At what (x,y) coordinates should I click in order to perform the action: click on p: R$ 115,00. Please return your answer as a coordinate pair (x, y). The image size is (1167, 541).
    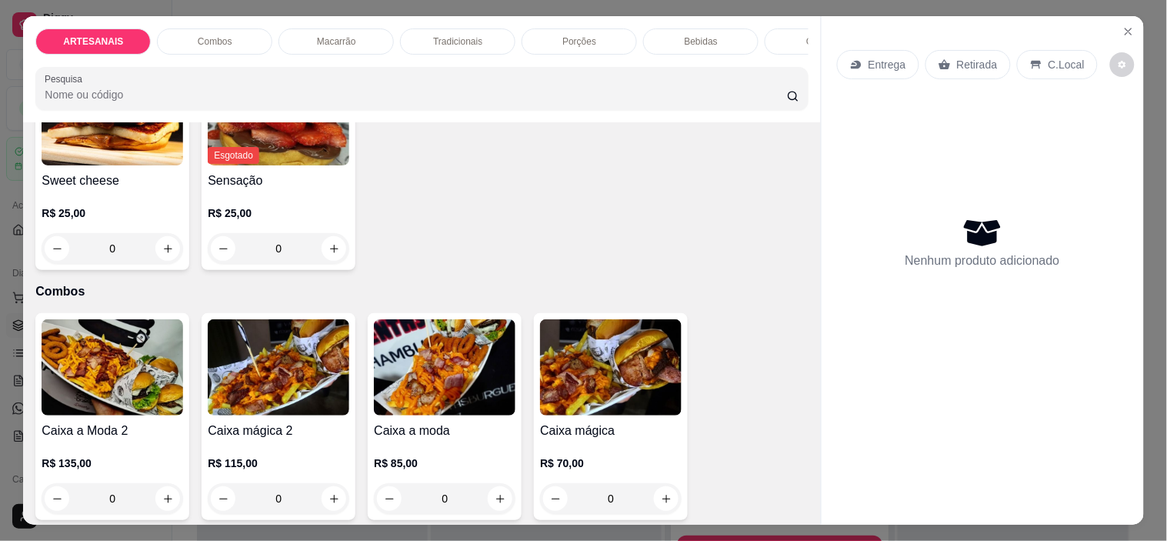
    Looking at the image, I should click on (278, 463).